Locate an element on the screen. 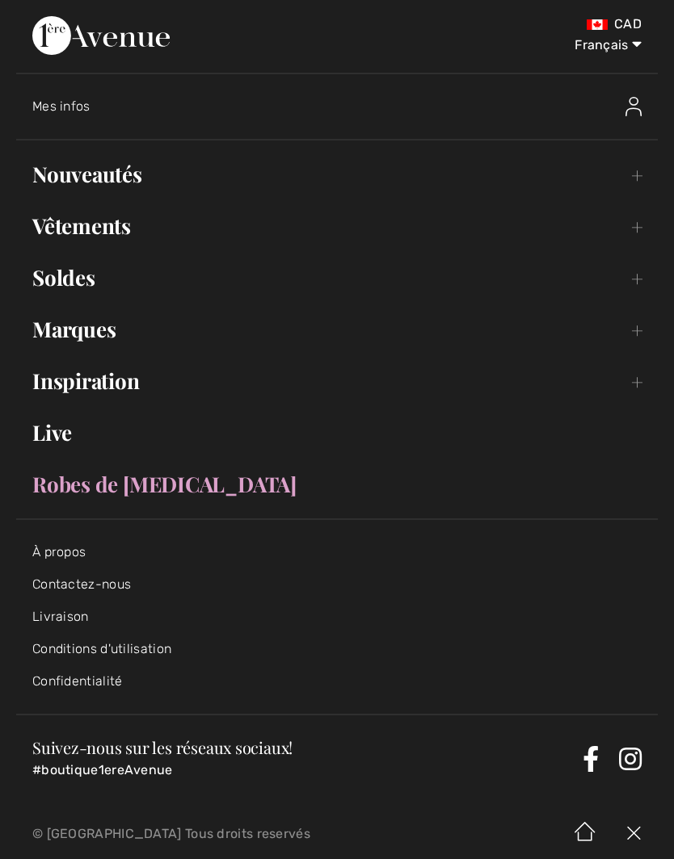 This screenshot has width=674, height=859. a: Conditions d'utilisation is located at coordinates (102, 649).